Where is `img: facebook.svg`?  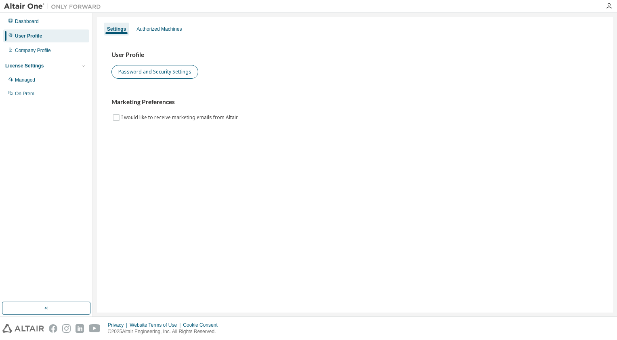
img: facebook.svg is located at coordinates (53, 328).